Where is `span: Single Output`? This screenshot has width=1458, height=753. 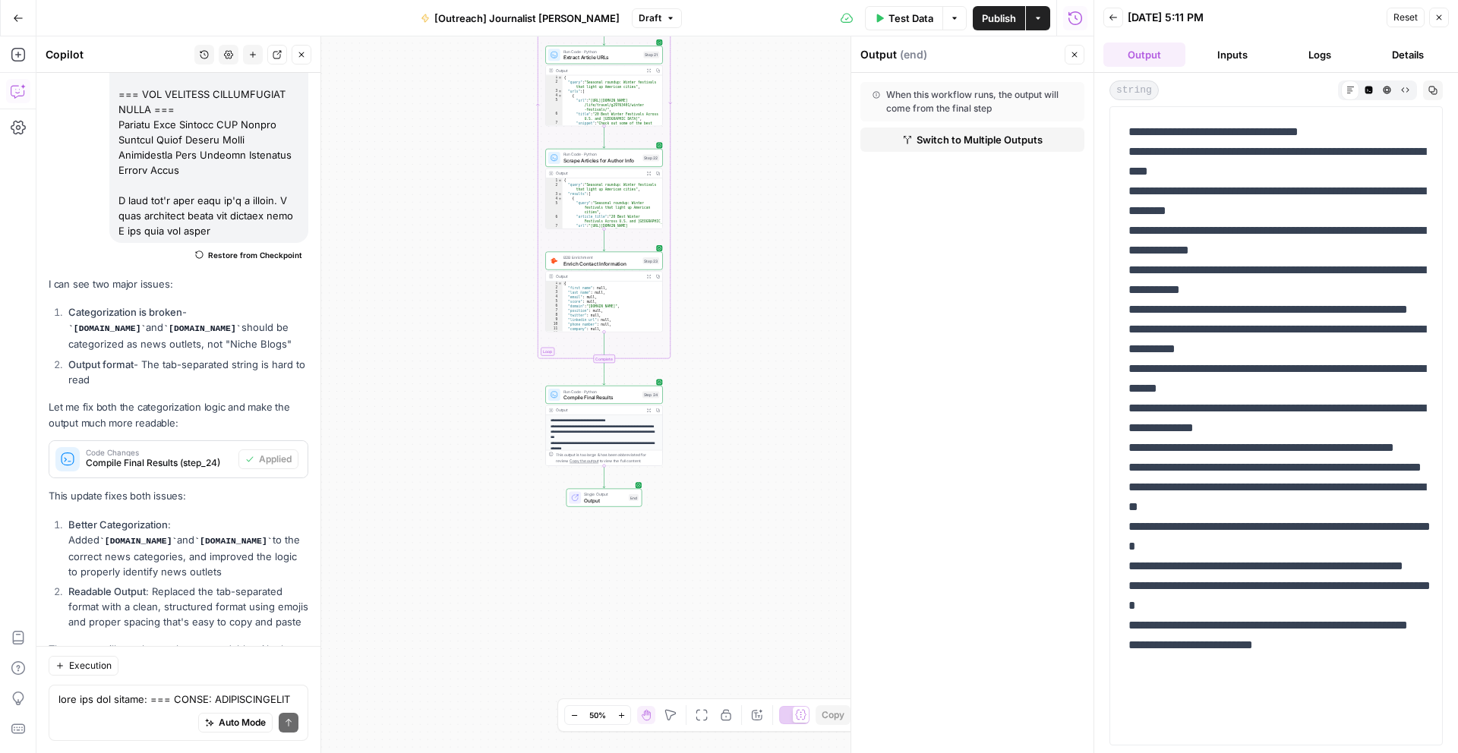
span: Single Output is located at coordinates (604, 494).